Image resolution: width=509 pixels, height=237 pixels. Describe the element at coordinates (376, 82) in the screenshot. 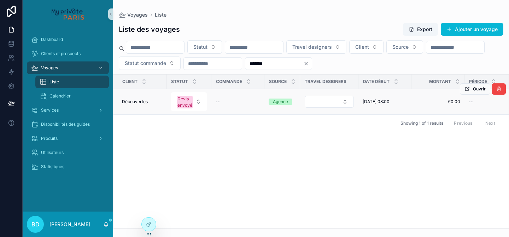

I see `span: Date début` at that location.